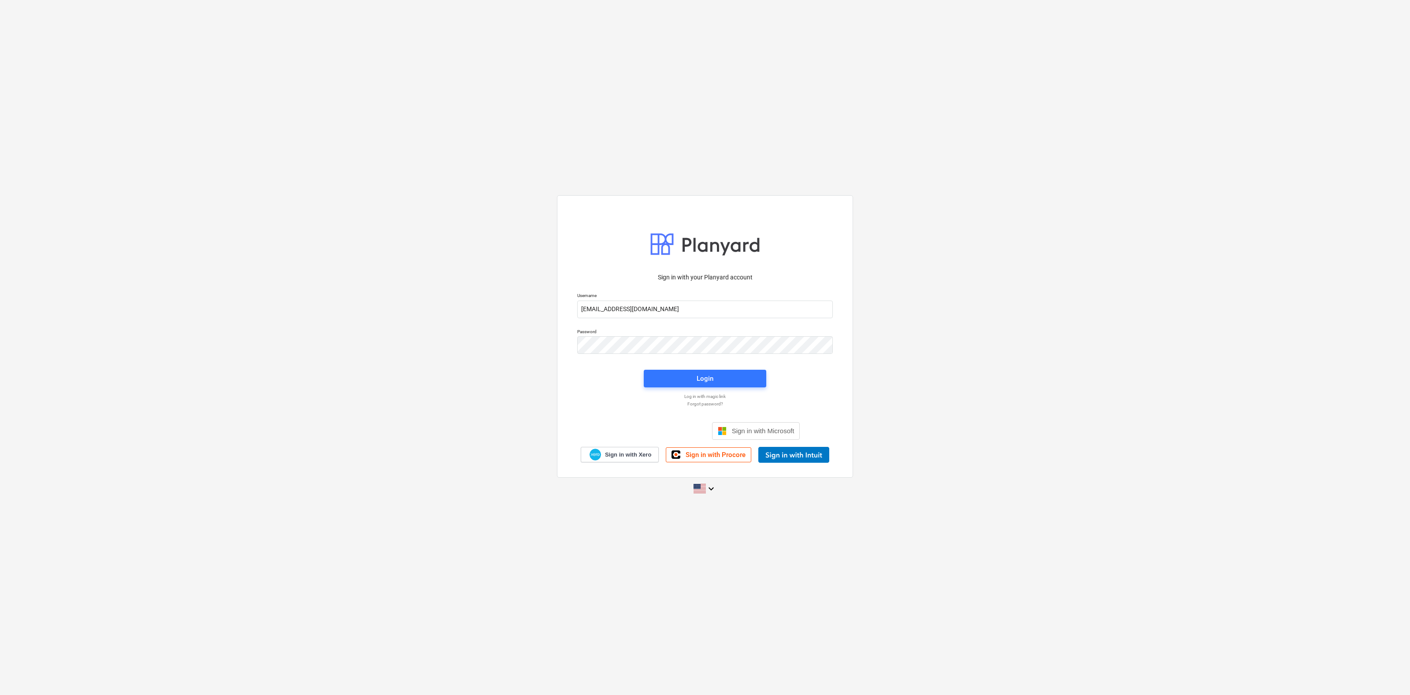 Image resolution: width=1410 pixels, height=695 pixels. What do you see at coordinates (716, 455) in the screenshot?
I see `span: Sign in with Procore` at bounding box center [716, 455].